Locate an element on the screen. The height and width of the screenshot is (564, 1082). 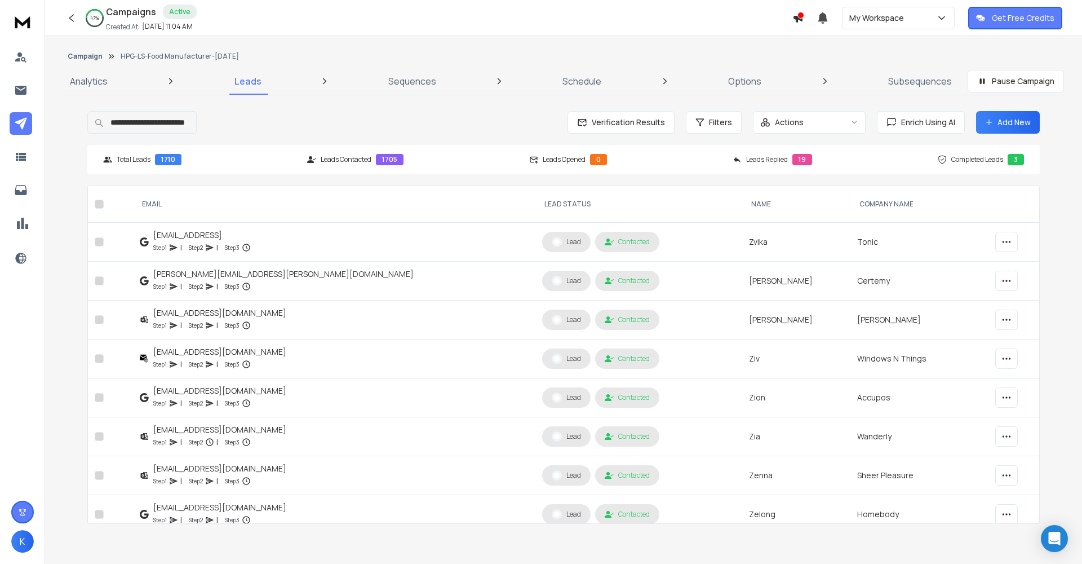
button: Campaign is located at coordinates (85, 56).